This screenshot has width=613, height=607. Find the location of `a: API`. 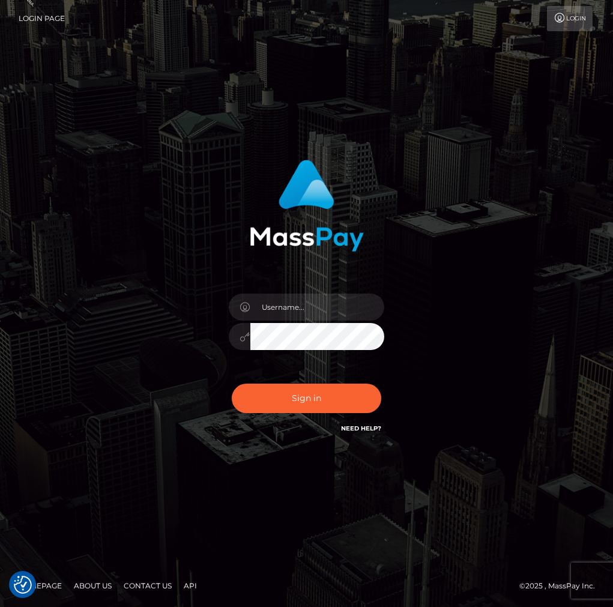

a: API is located at coordinates (190, 586).